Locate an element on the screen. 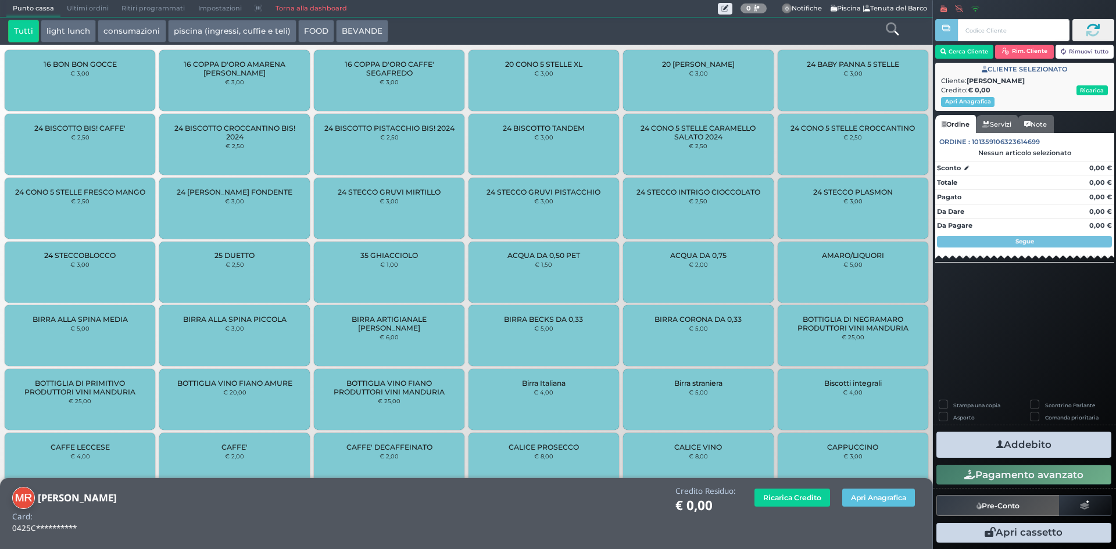 The width and height of the screenshot is (1116, 549). span: BOTTIGLIA DI PRIMITIVO PRODUTTORI VINI MANDURIA is located at coordinates (80, 388).